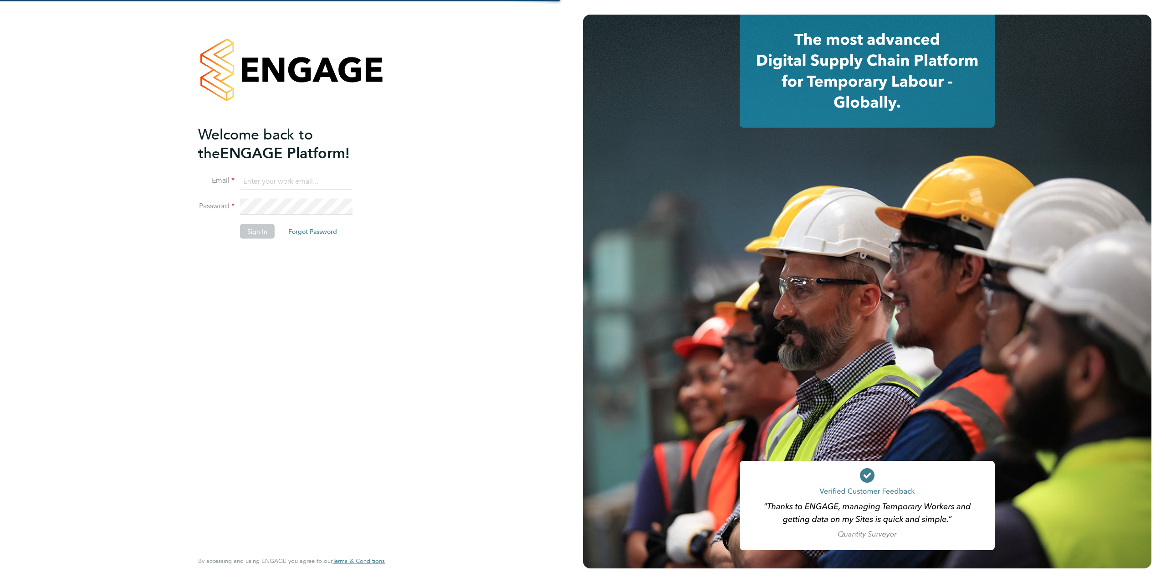  I want to click on a: Terms & Conditions, so click(359, 561).